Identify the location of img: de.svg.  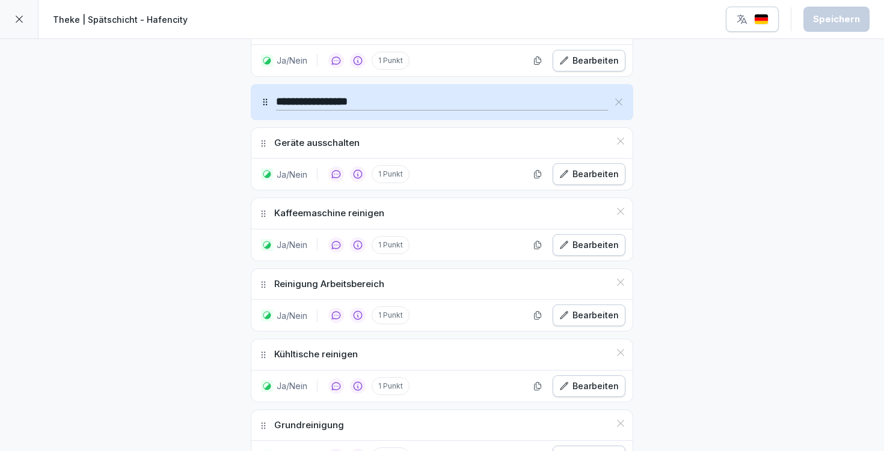
(761, 19).